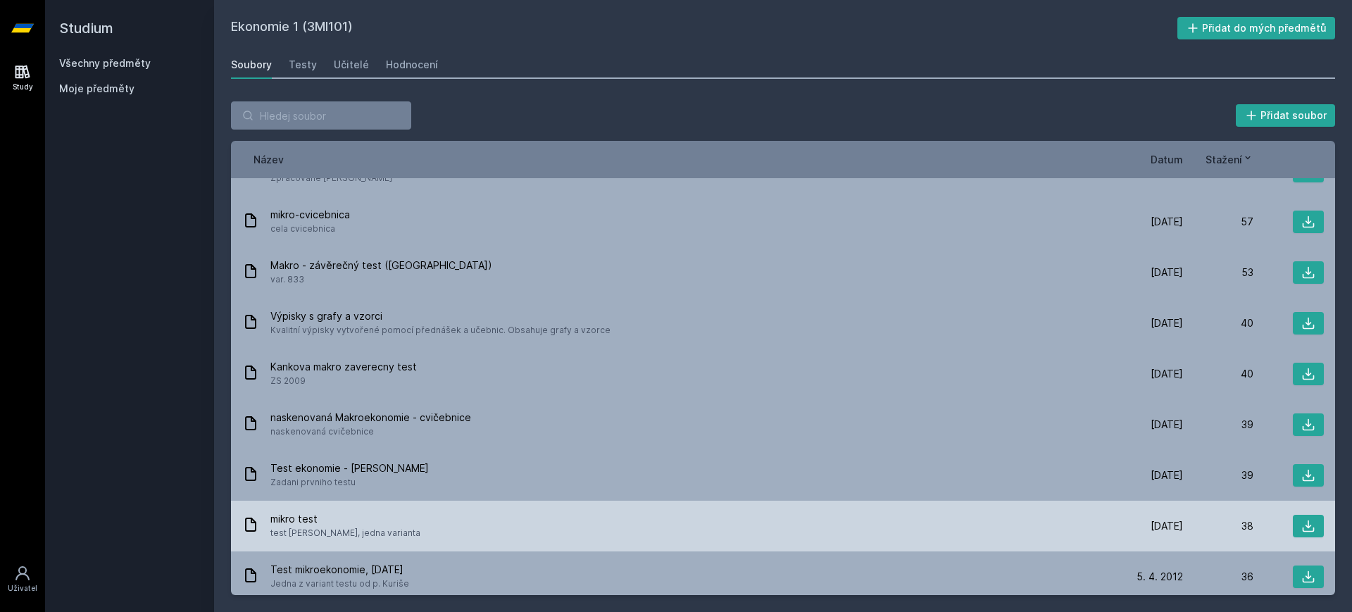 This screenshot has width=1352, height=612. What do you see at coordinates (349, 482) in the screenshot?
I see `span: Zadani prvniho testu` at bounding box center [349, 482].